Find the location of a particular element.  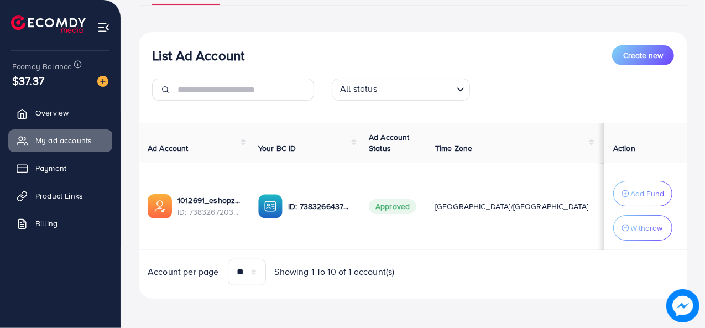

a: logo is located at coordinates (48, 24).